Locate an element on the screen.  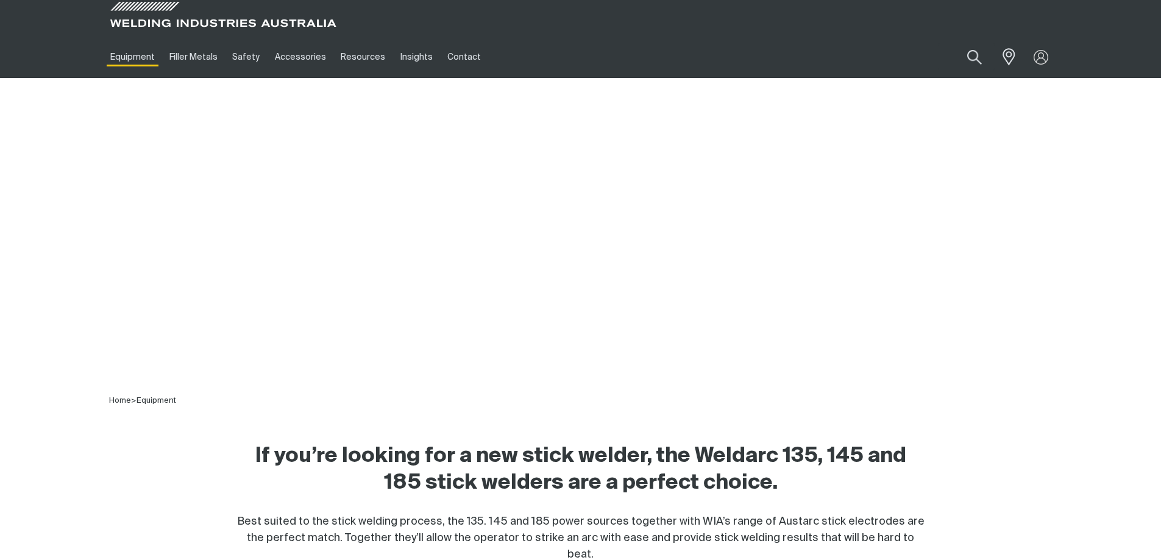
input: Product name or item number... is located at coordinates (966, 57).